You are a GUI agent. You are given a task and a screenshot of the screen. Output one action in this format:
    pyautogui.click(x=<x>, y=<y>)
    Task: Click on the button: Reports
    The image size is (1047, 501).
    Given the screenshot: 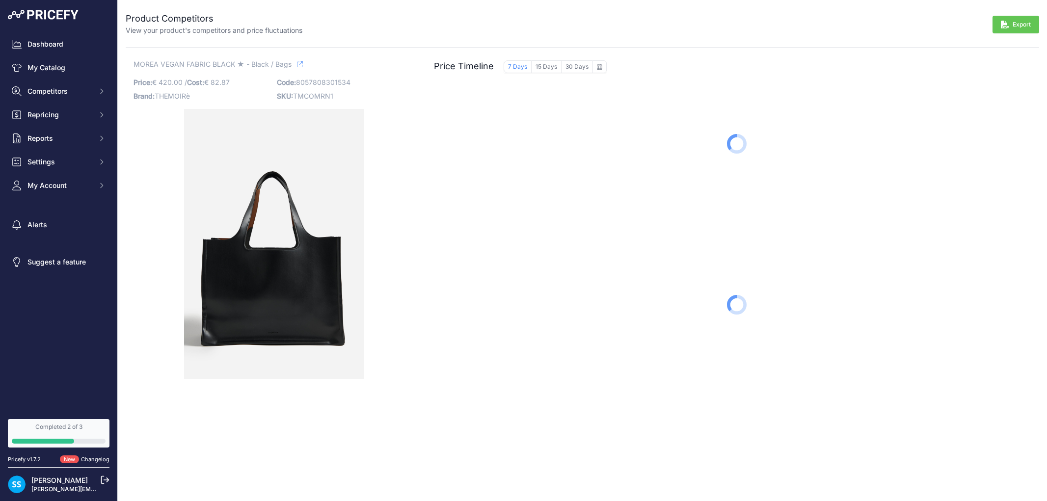 What is the action you would take?
    pyautogui.click(x=58, y=138)
    